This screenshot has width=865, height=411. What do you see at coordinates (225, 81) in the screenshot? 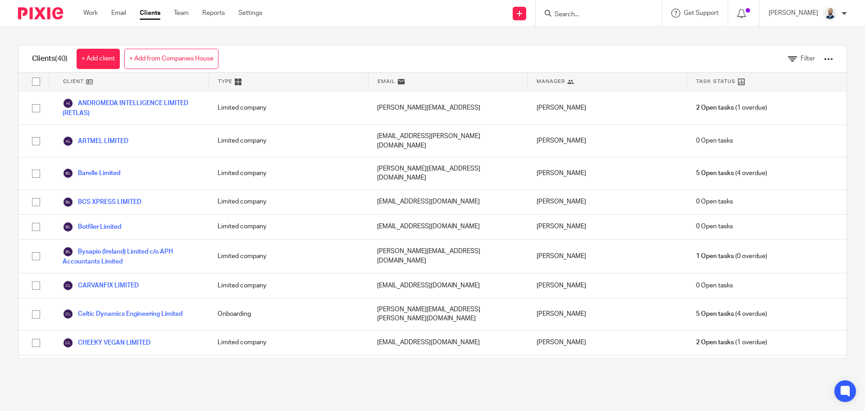
I see `span: Type` at bounding box center [225, 81].